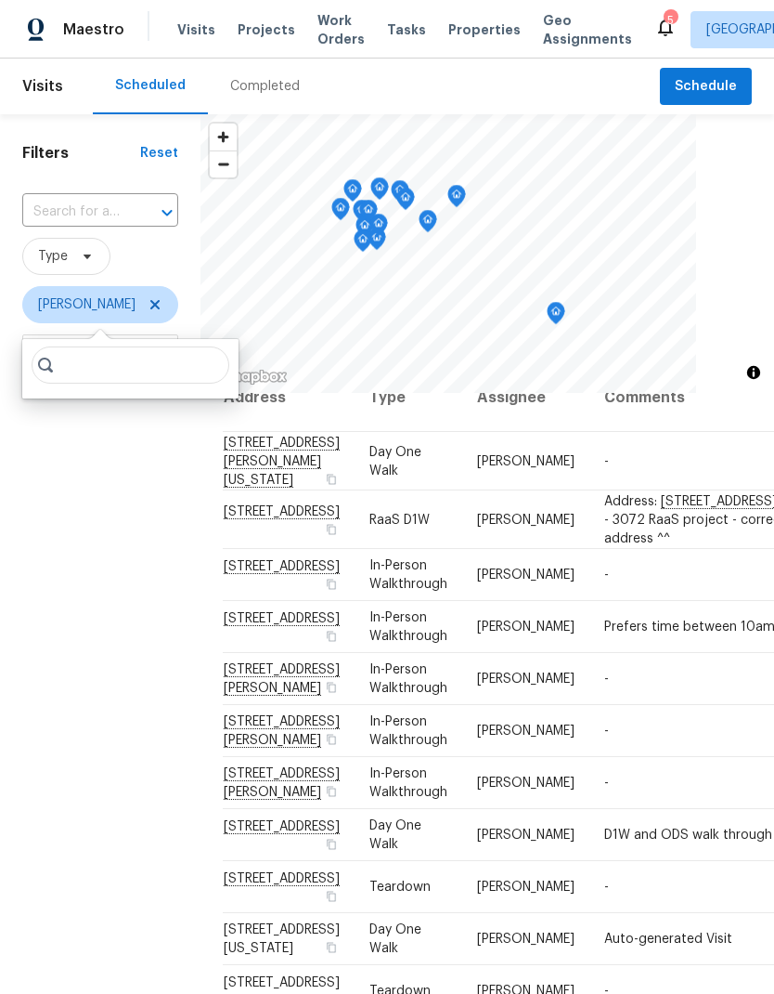 This screenshot has width=774, height=994. Describe the element at coordinates (669, 939) in the screenshot. I see `span: Auto-generated Visit` at that location.